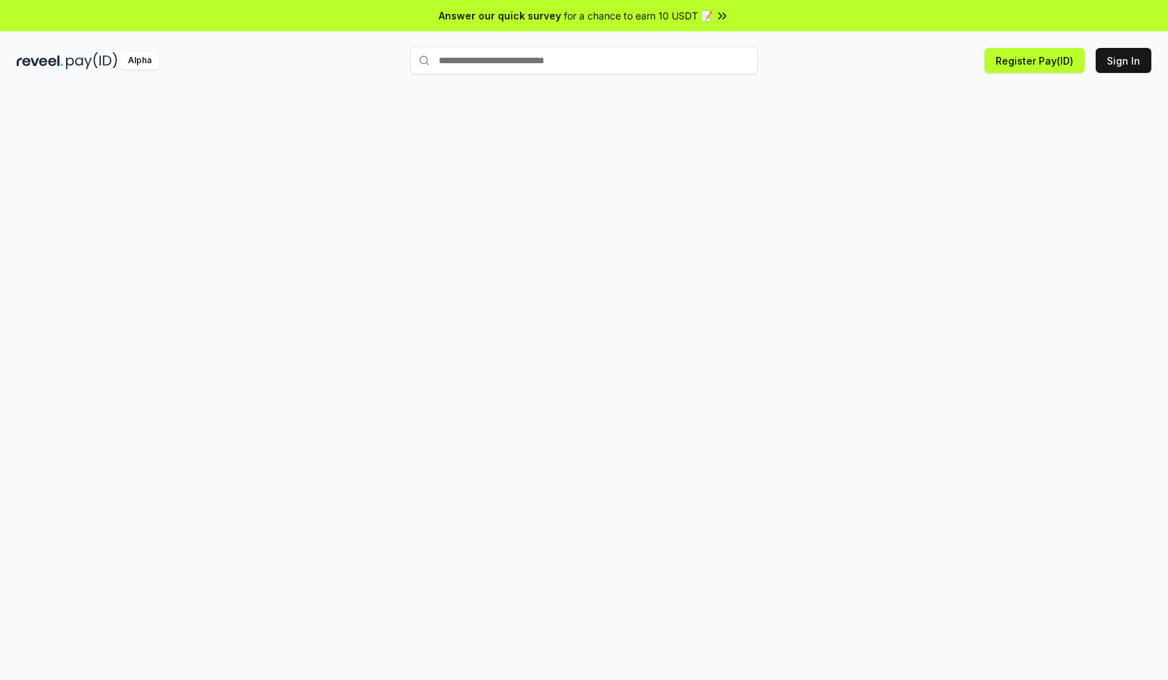 The image size is (1168, 680). I want to click on div: Alpha, so click(140, 60).